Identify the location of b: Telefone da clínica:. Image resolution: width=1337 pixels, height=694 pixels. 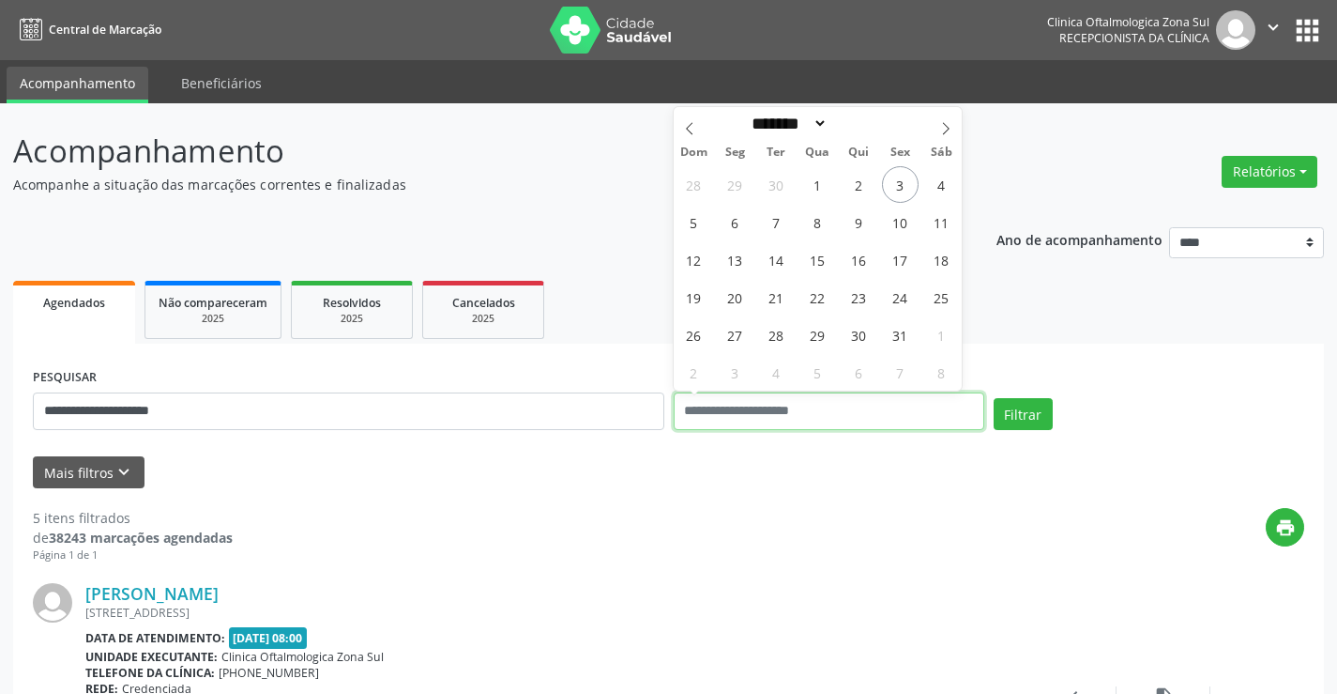
(150, 672).